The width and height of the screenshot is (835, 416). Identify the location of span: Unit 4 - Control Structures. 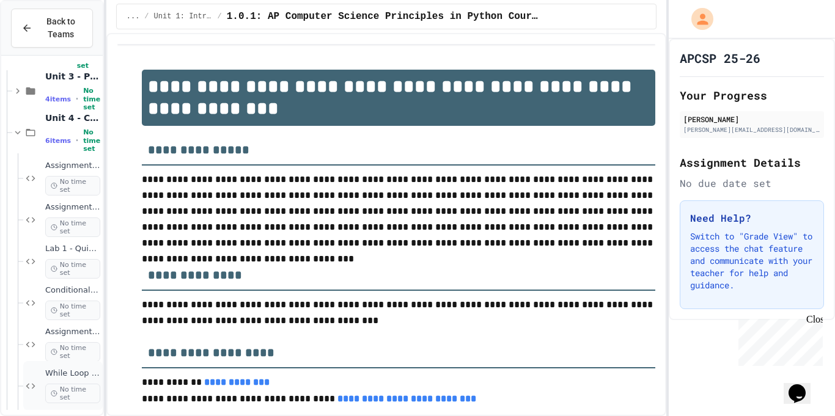
(73, 118).